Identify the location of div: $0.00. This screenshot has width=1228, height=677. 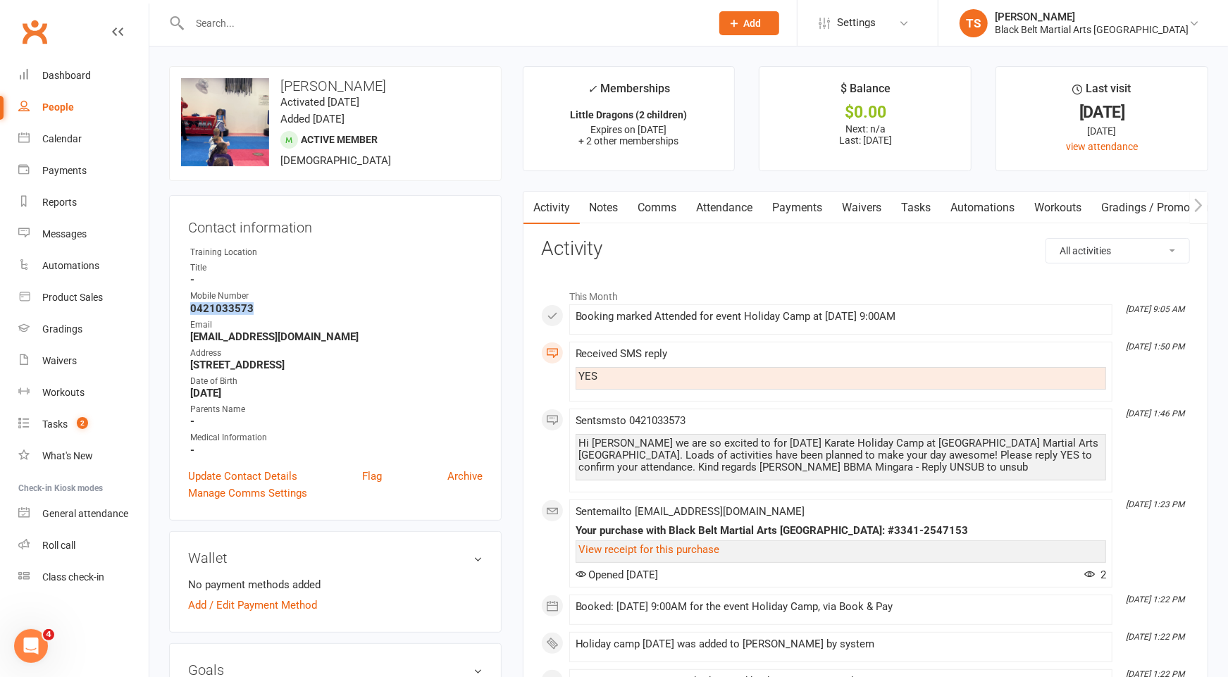
(865, 112).